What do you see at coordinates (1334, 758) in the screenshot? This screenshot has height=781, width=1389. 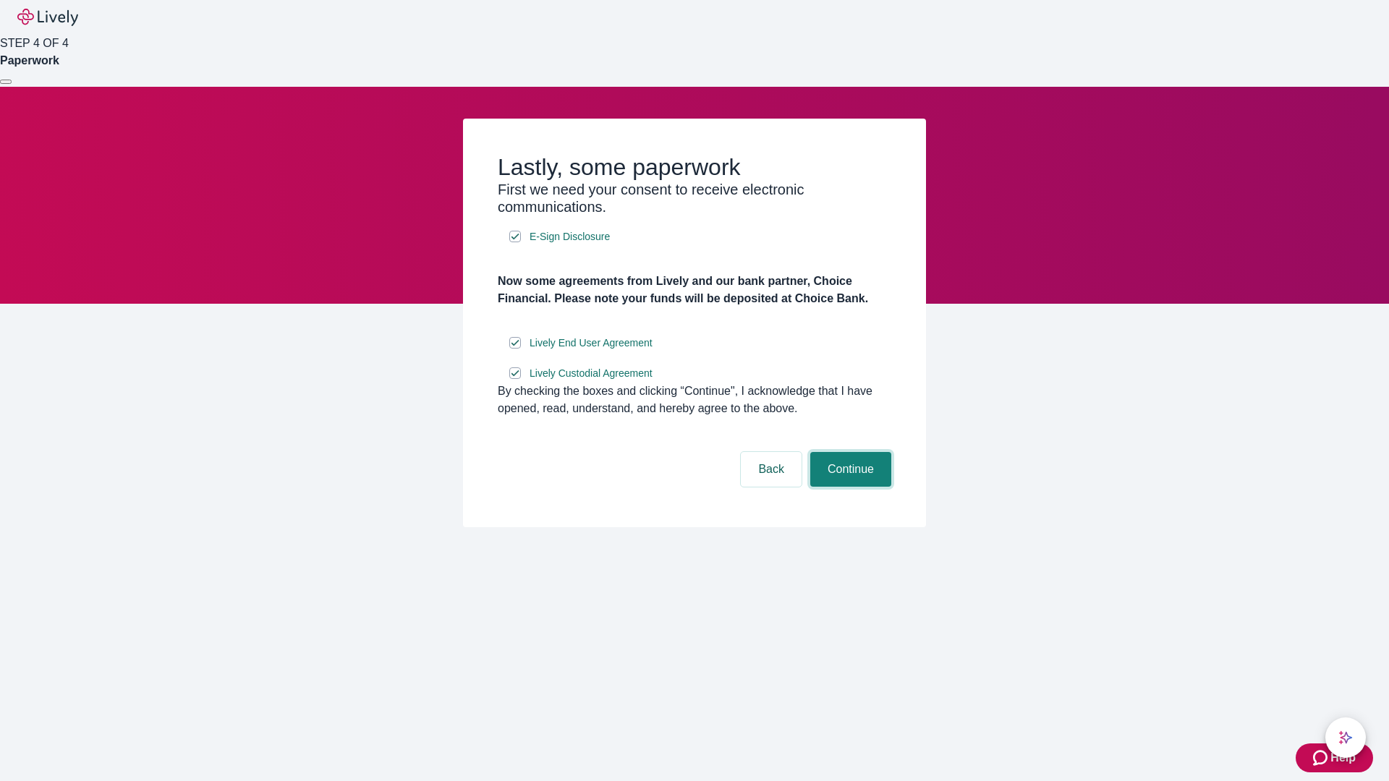 I see `button: Zendesk support iconHelp` at bounding box center [1334, 758].